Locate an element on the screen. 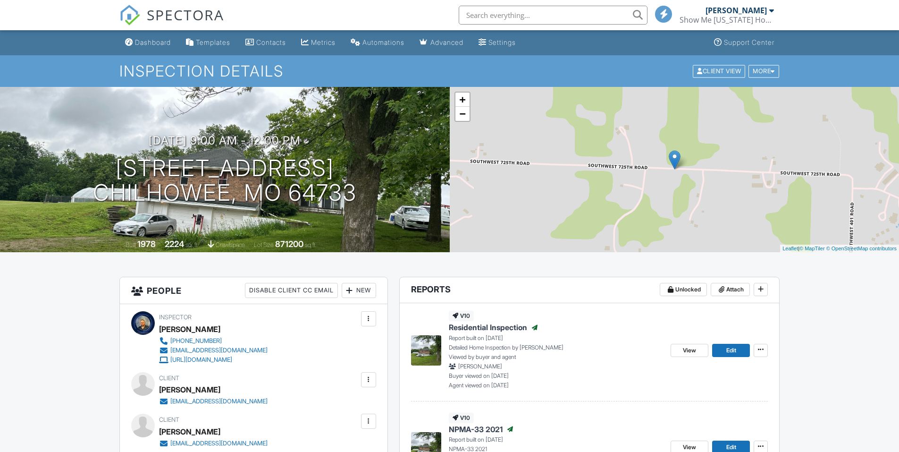 This screenshot has height=452, width=899. a: Contacts is located at coordinates (266, 42).